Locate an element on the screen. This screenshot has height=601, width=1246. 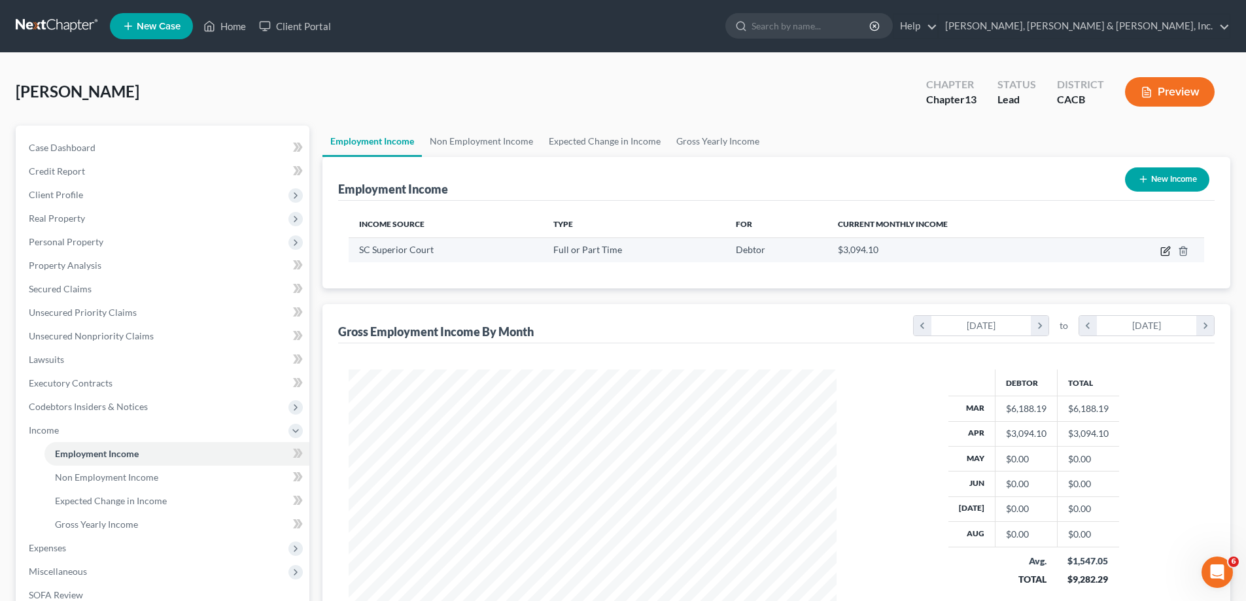
a: Property Analysis is located at coordinates (163, 265).